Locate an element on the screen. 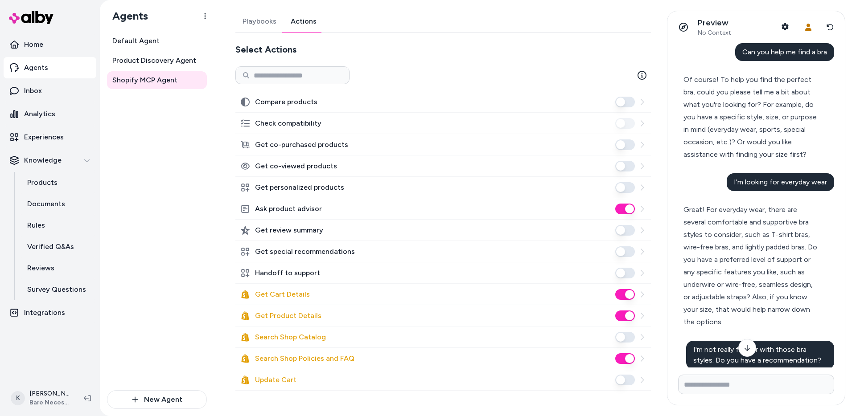 The height and width of the screenshot is (416, 856). label: Get personalized products is located at coordinates (300, 188).